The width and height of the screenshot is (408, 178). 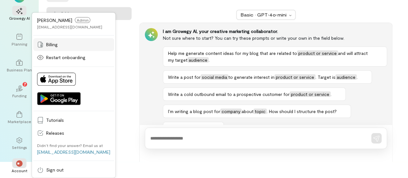 I want to click on span: Help me generate content ideas for my blog that are related to, so click(x=232, y=53).